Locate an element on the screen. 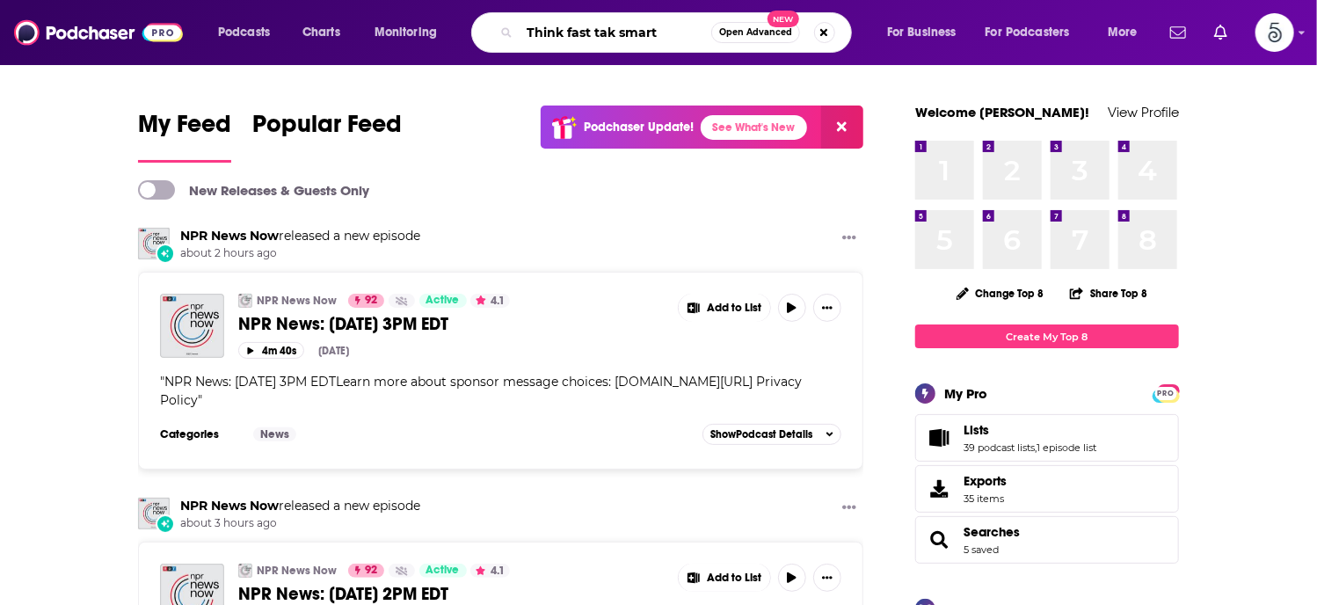 This screenshot has width=1317, height=605. button: Change Top 8 is located at coordinates (1001, 293).